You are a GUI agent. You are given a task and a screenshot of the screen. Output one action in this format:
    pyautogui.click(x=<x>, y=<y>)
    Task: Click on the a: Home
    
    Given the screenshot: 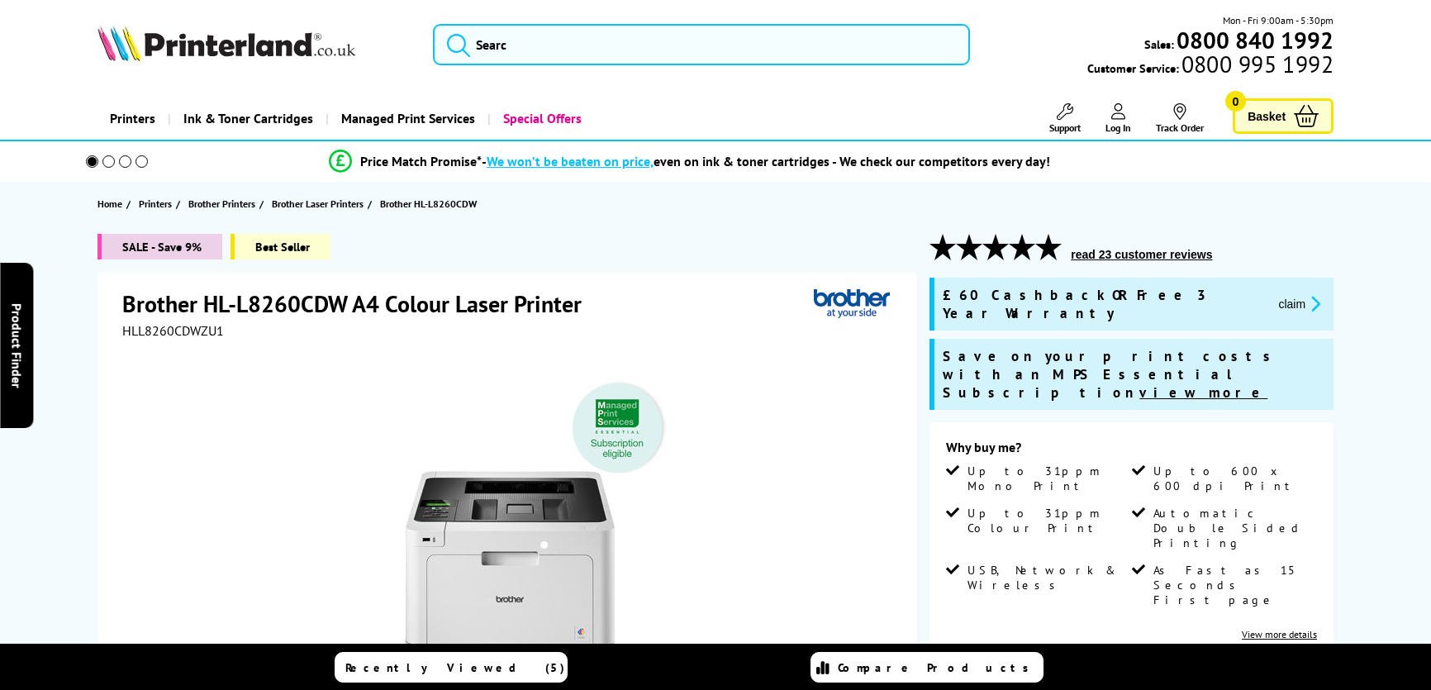 What is the action you would take?
    pyautogui.click(x=112, y=203)
    